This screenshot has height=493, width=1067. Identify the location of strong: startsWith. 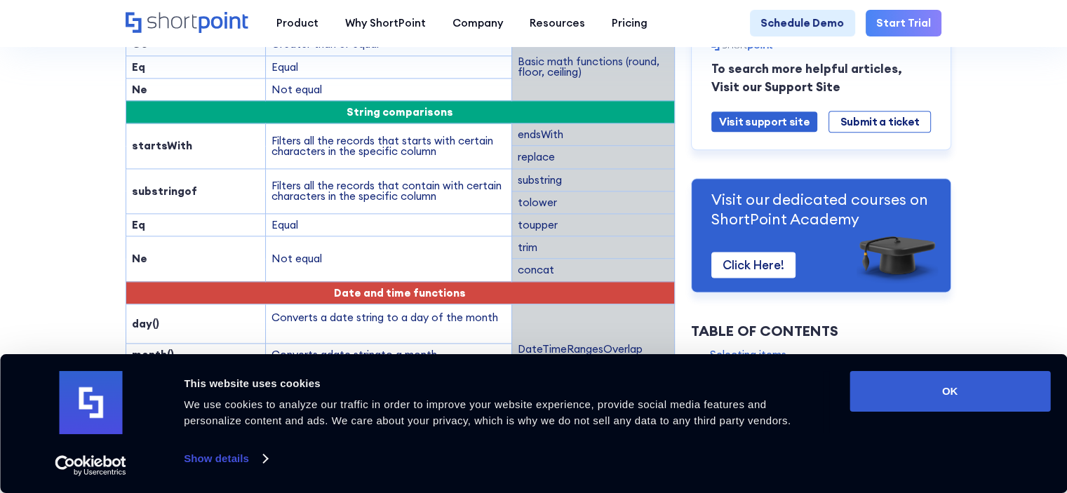
(162, 145).